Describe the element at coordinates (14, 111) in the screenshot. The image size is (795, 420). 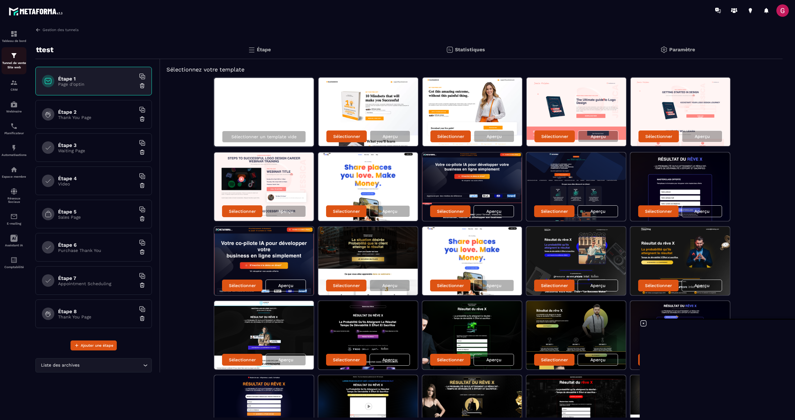
I see `p: Webinaire` at that location.